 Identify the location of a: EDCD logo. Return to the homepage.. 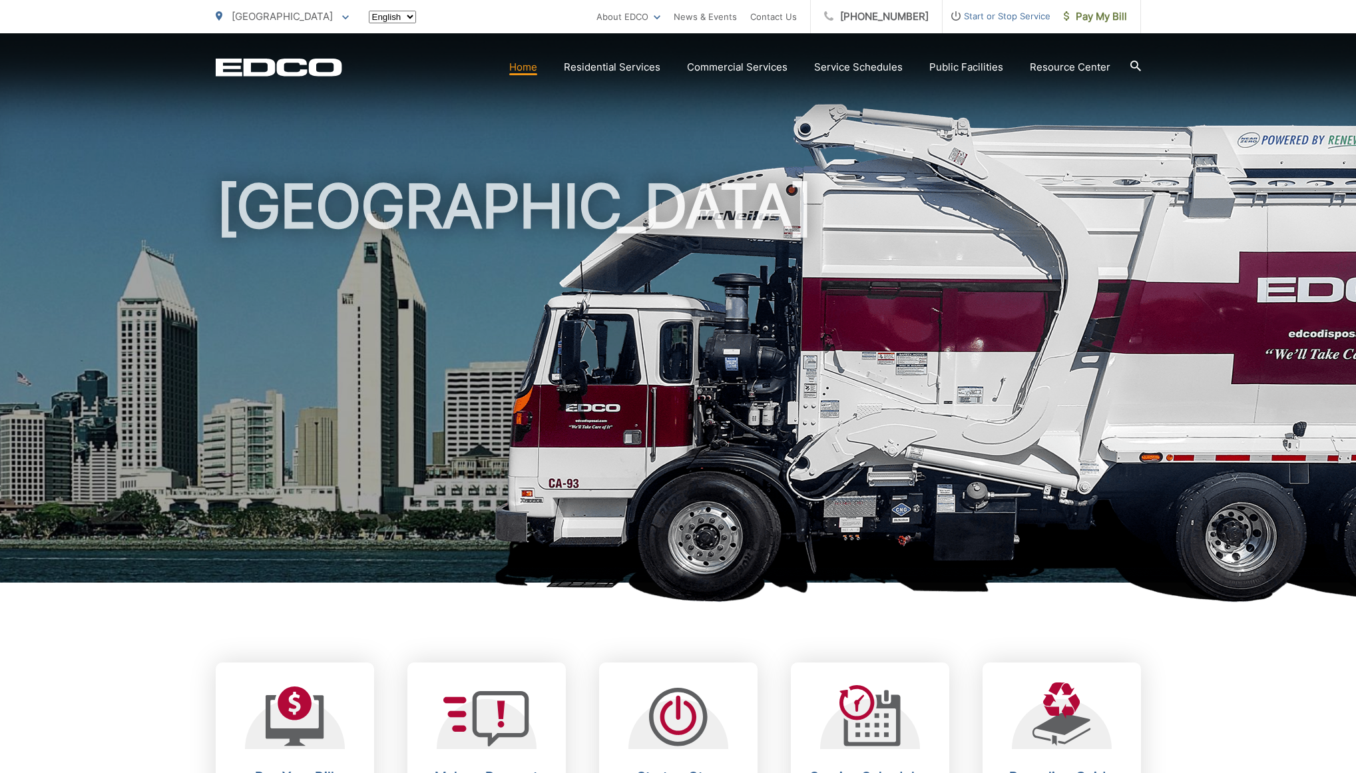
(279, 67).